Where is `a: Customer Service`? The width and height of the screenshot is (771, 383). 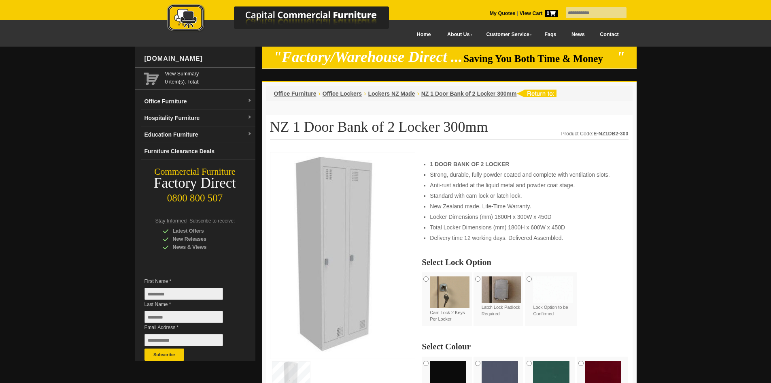 a: Customer Service is located at coordinates (507, 34).